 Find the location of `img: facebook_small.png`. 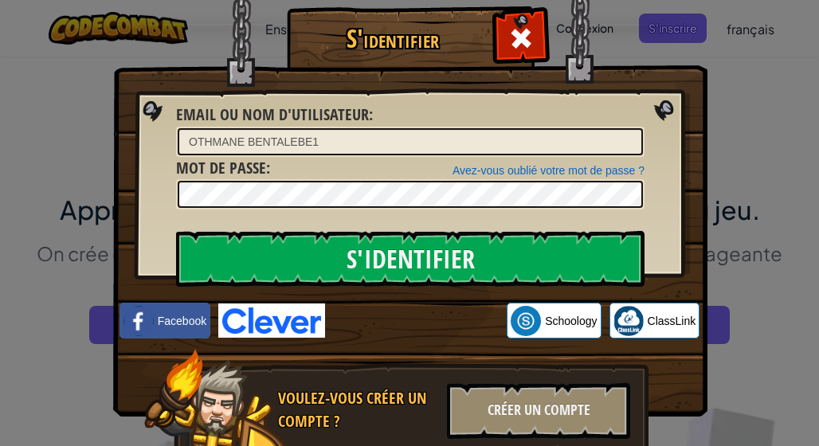

img: facebook_small.png is located at coordinates (139, 321).